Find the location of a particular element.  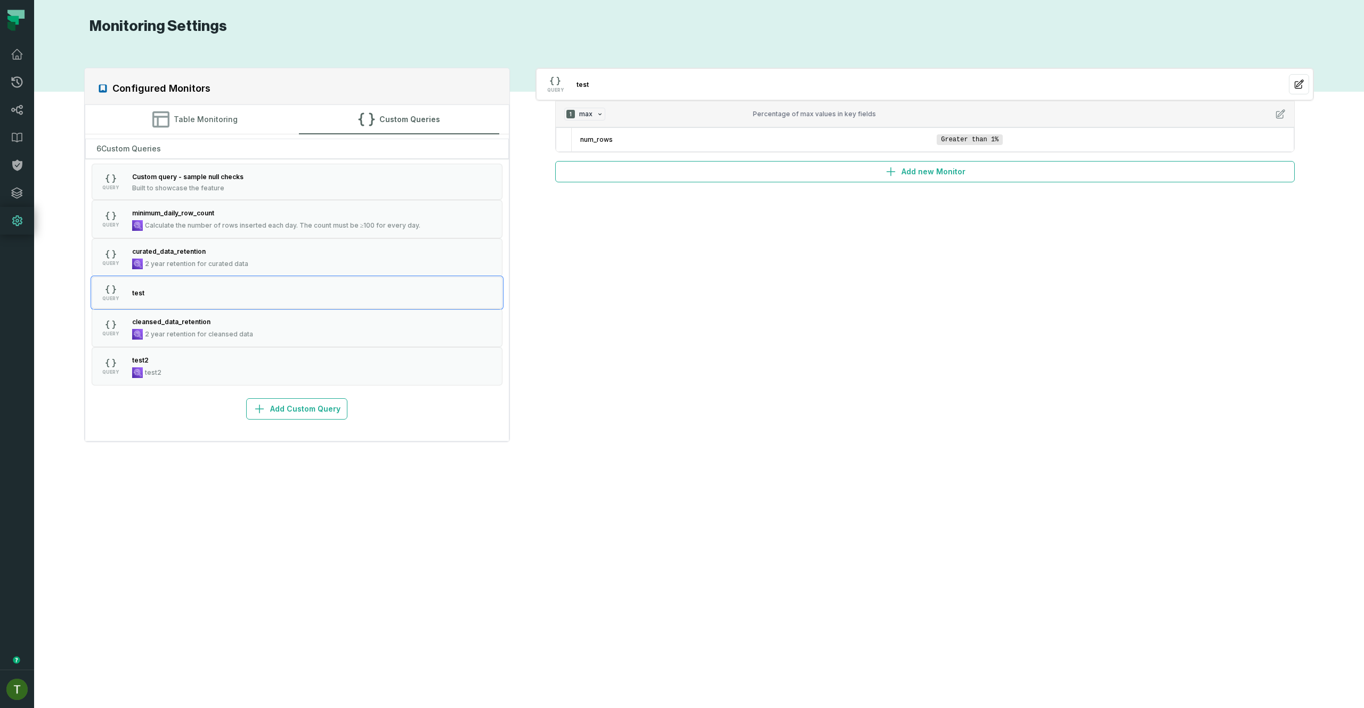

button: QUERY2 year retention for curated data is located at coordinates (297, 257).